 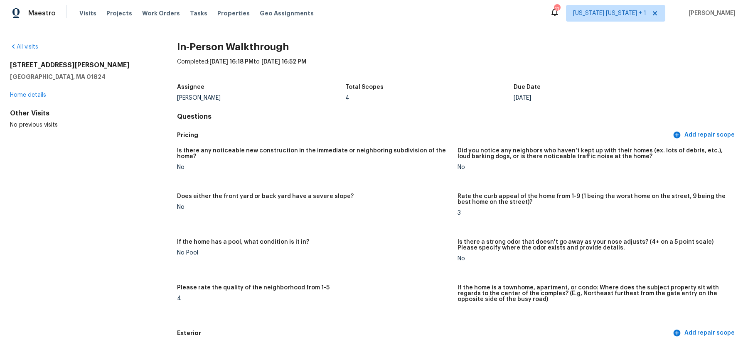 What do you see at coordinates (191, 87) in the screenshot?
I see `h5: Assignee` at bounding box center [191, 87].